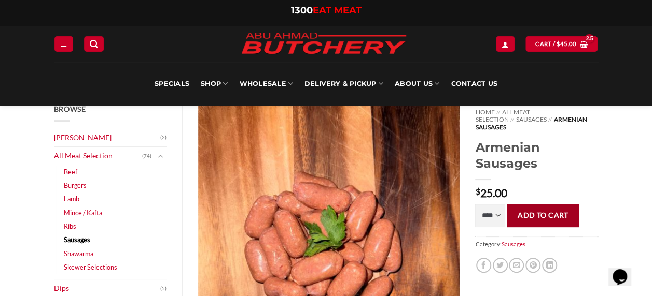 The image size is (652, 296). Describe the element at coordinates (536, 156) in the screenshot. I see `h1: Armenian Sausages` at that location.